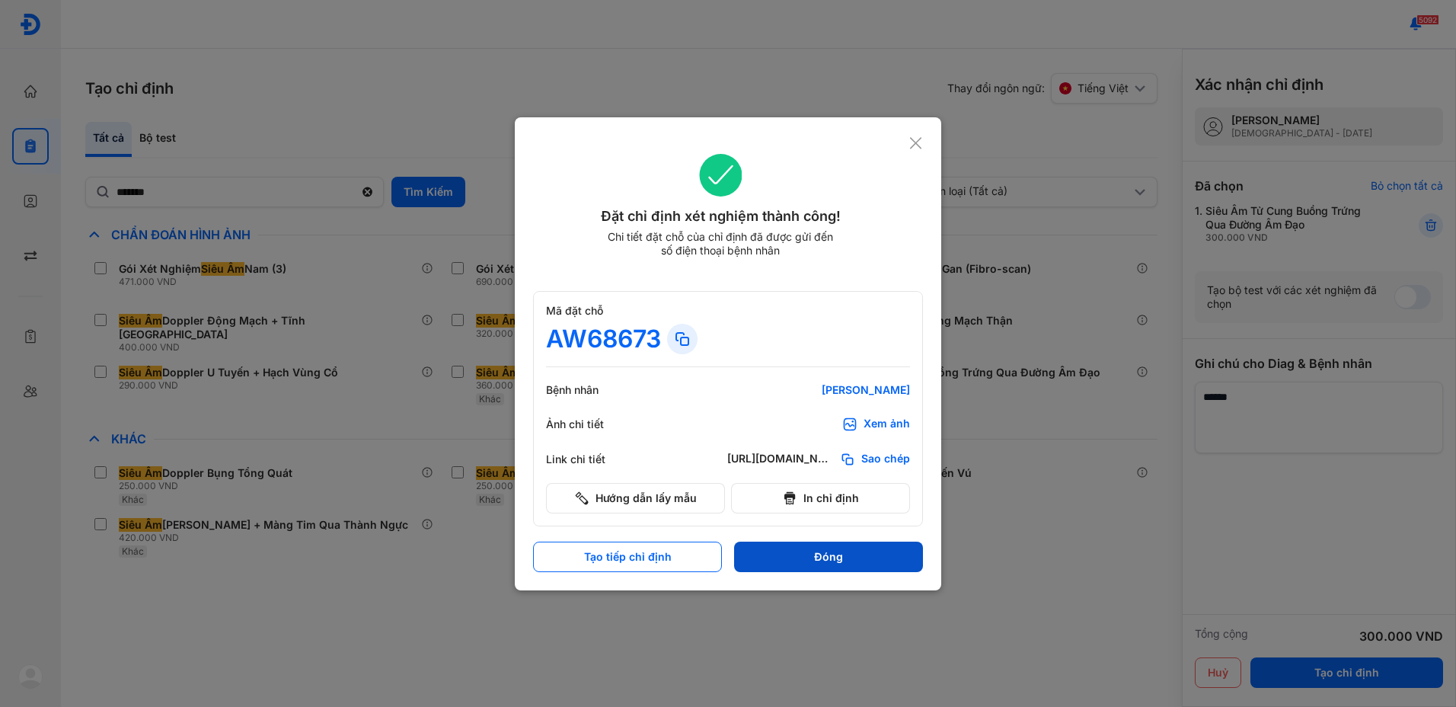 The image size is (1456, 707). Describe the element at coordinates (603, 339) in the screenshot. I see `div: AW68673` at that location.